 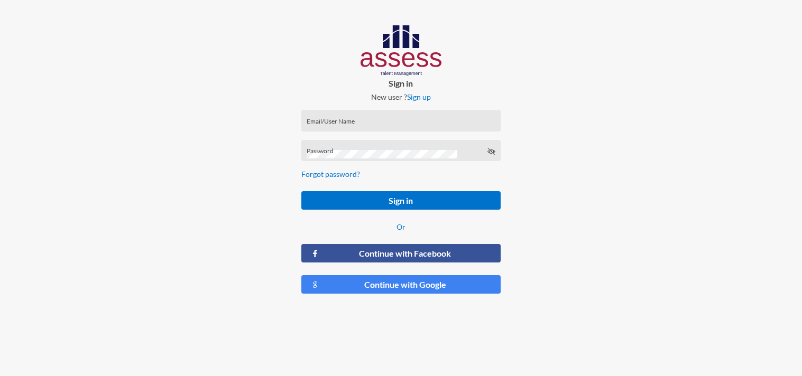 What do you see at coordinates (330, 174) in the screenshot?
I see `a: Forgot password?` at bounding box center [330, 174].